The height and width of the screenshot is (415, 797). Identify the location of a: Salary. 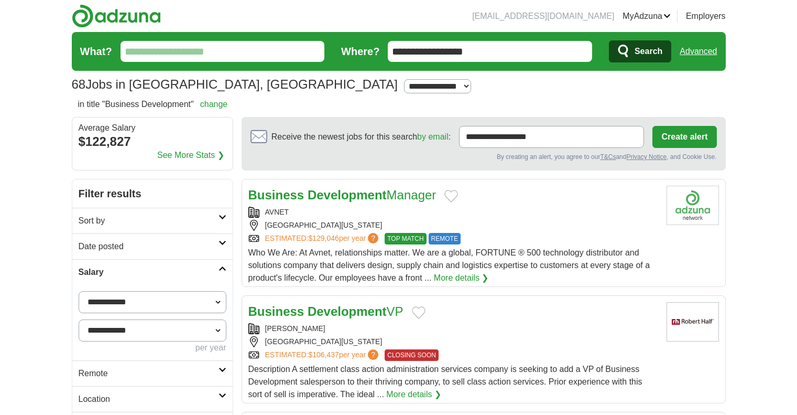
(153, 271).